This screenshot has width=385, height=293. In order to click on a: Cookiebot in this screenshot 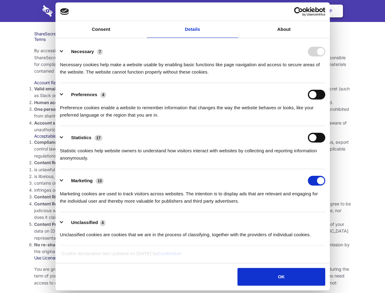, I will do `click(170, 253)`.